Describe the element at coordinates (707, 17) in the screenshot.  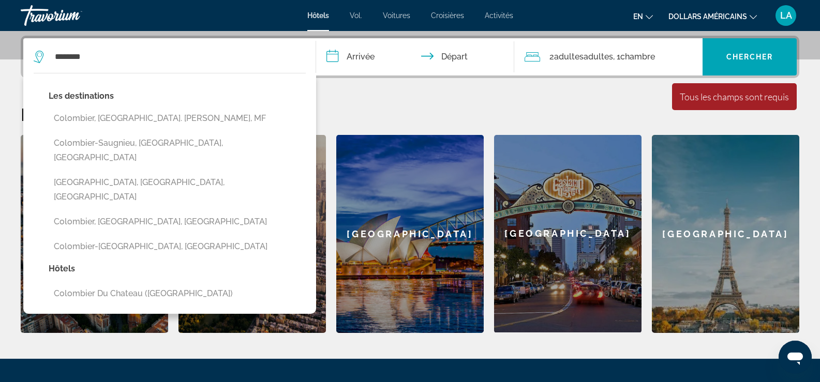
I see `font: dollars américains` at that location.